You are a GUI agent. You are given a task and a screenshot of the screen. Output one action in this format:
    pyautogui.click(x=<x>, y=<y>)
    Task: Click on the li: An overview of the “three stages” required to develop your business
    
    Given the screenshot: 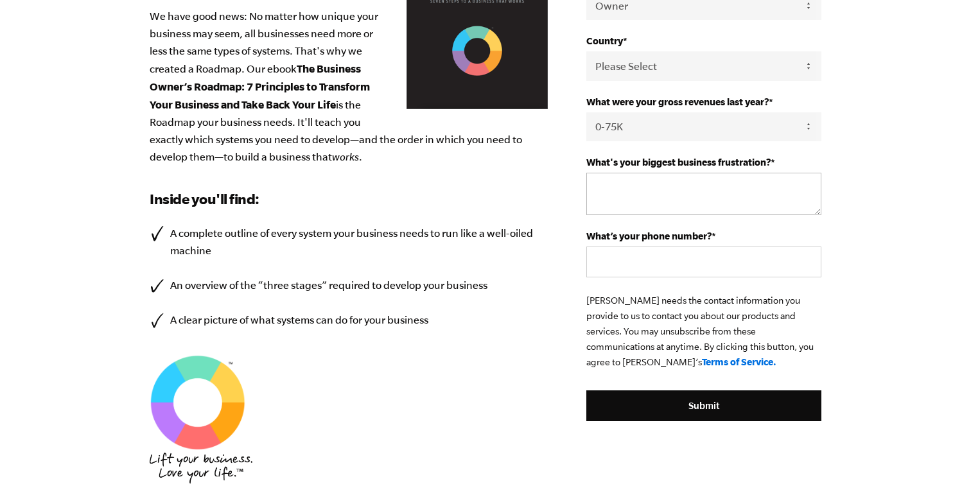 What is the action you would take?
    pyautogui.click(x=349, y=285)
    